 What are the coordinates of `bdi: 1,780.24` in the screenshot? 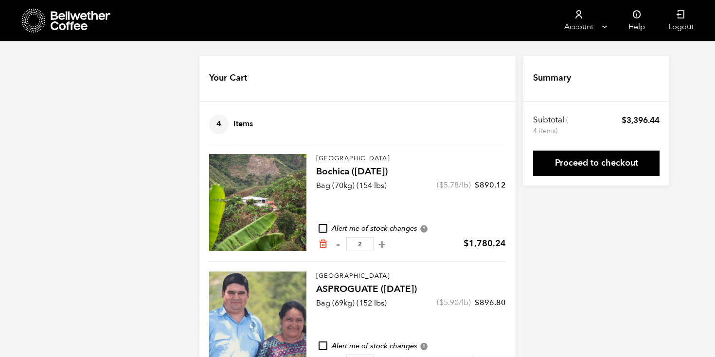 It's located at (484, 244).